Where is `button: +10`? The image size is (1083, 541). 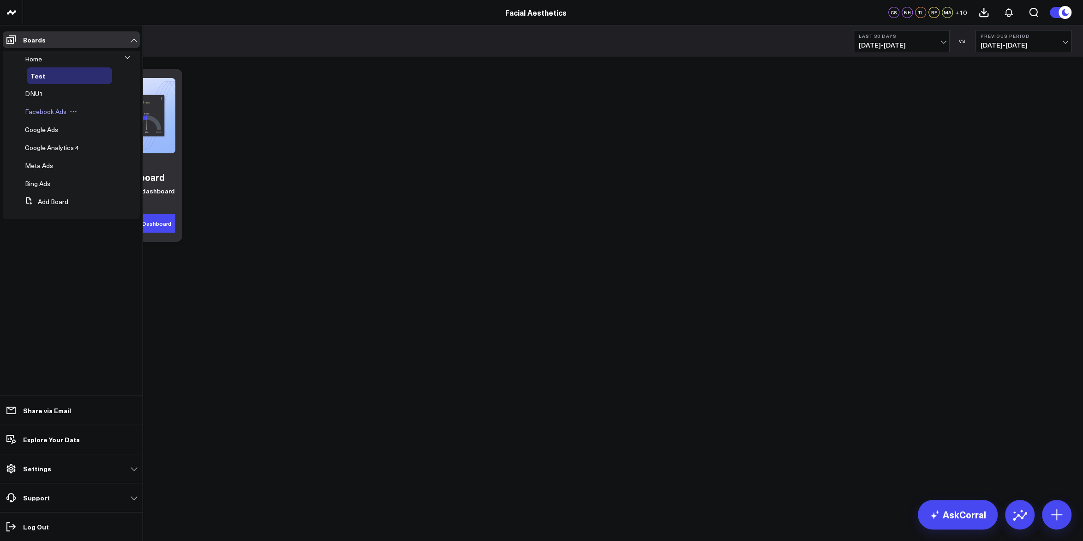
button: +10 is located at coordinates (961, 12).